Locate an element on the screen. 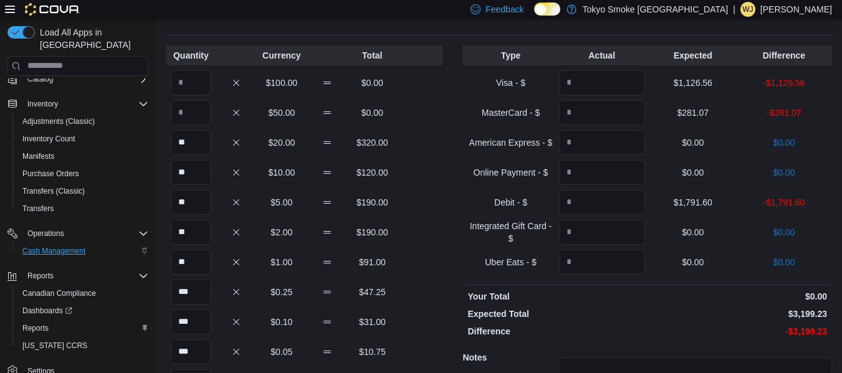 The image size is (842, 373). p: $20.00 is located at coordinates (281, 143).